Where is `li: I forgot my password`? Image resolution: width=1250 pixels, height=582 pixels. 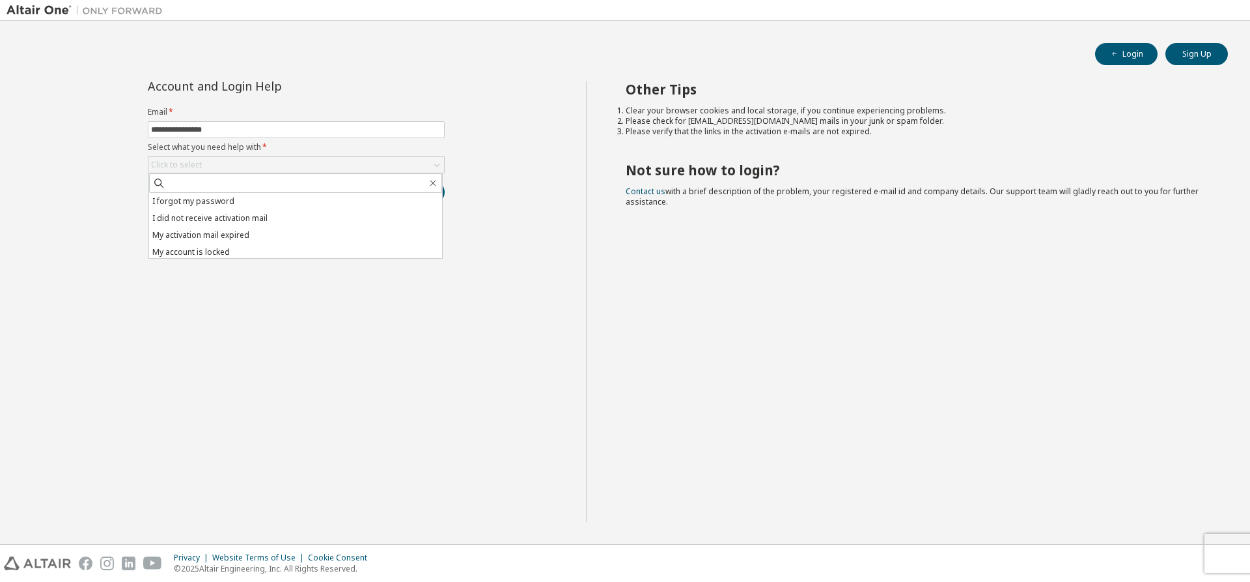 li: I forgot my password is located at coordinates (296, 201).